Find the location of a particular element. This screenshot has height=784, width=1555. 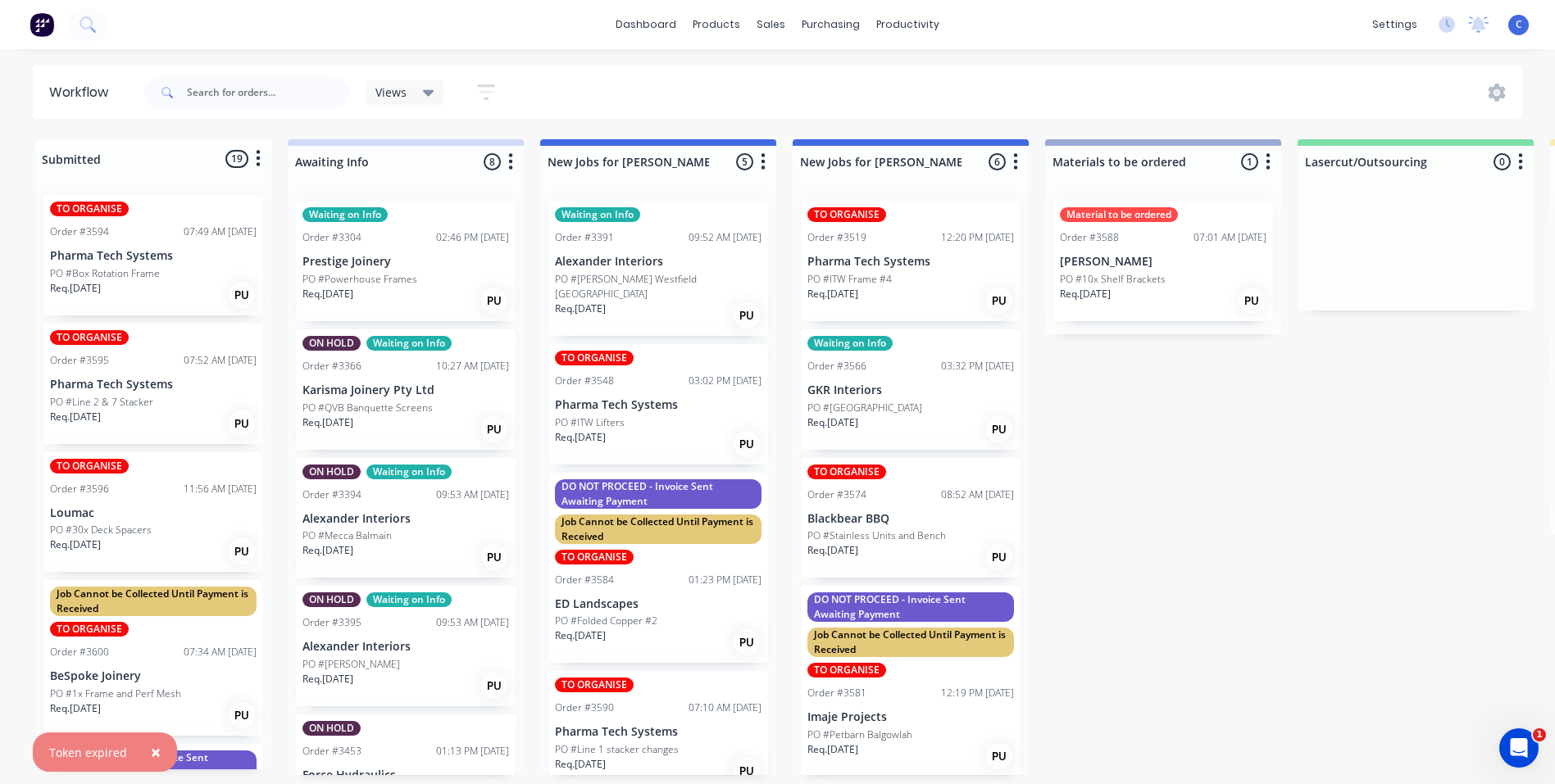

div: Order #3548 is located at coordinates (584, 381).